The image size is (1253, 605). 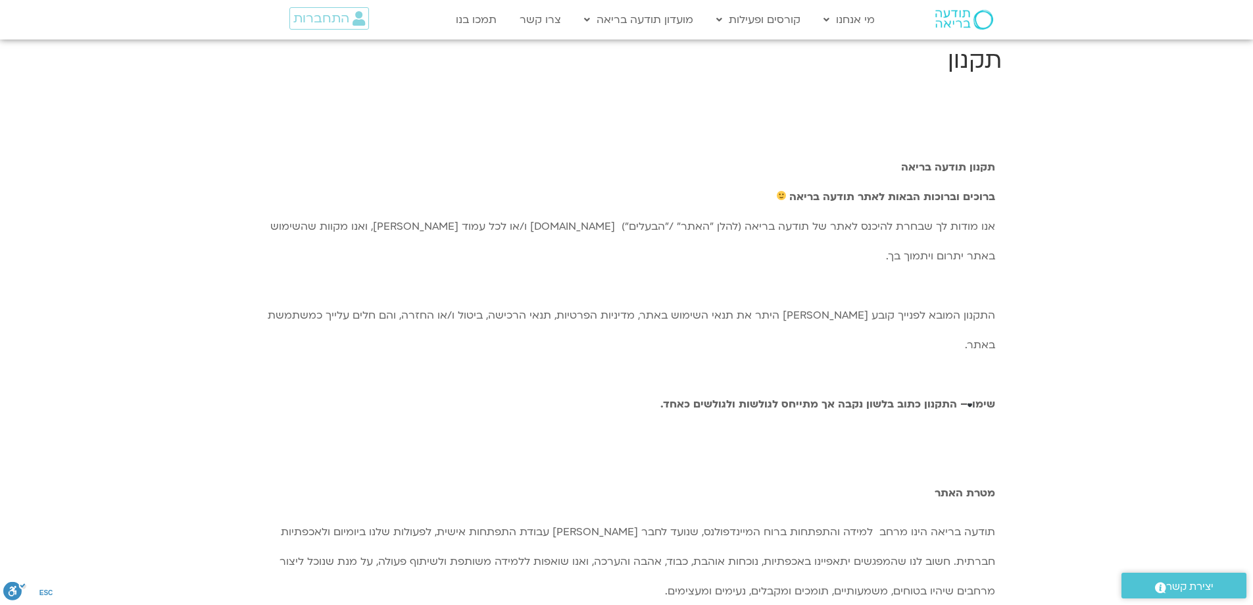 I want to click on a: מועדון תודעה בריאה, so click(x=639, y=20).